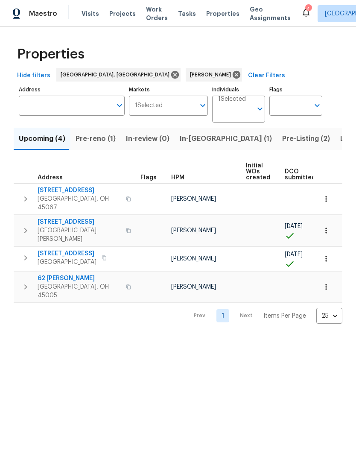 The width and height of the screenshot is (356, 459). Describe the element at coordinates (43, 14) in the screenshot. I see `span: Maestro` at that location.